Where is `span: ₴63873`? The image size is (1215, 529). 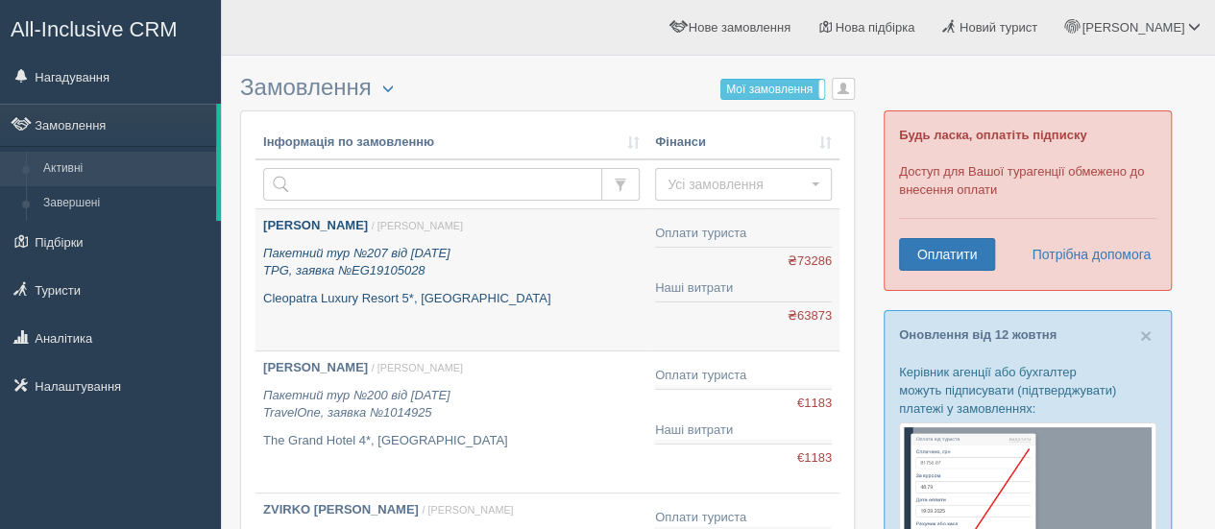 span: ₴63873 is located at coordinates (810, 316).